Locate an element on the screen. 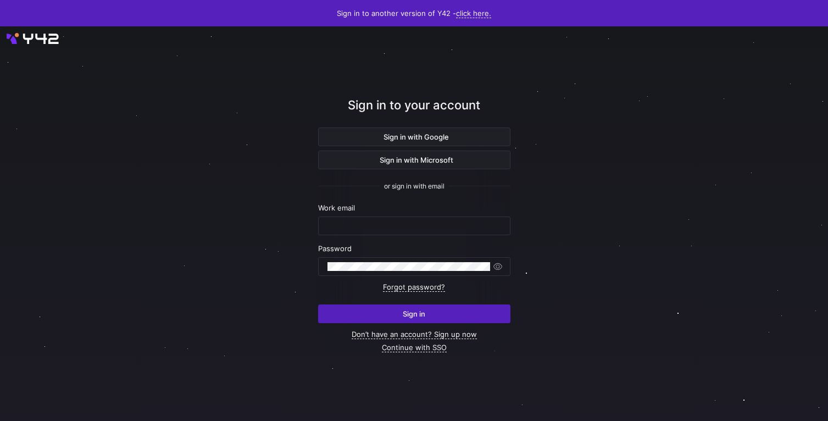 Image resolution: width=828 pixels, height=421 pixels. a: Don’t have an account? Sign up now is located at coordinates (414, 334).